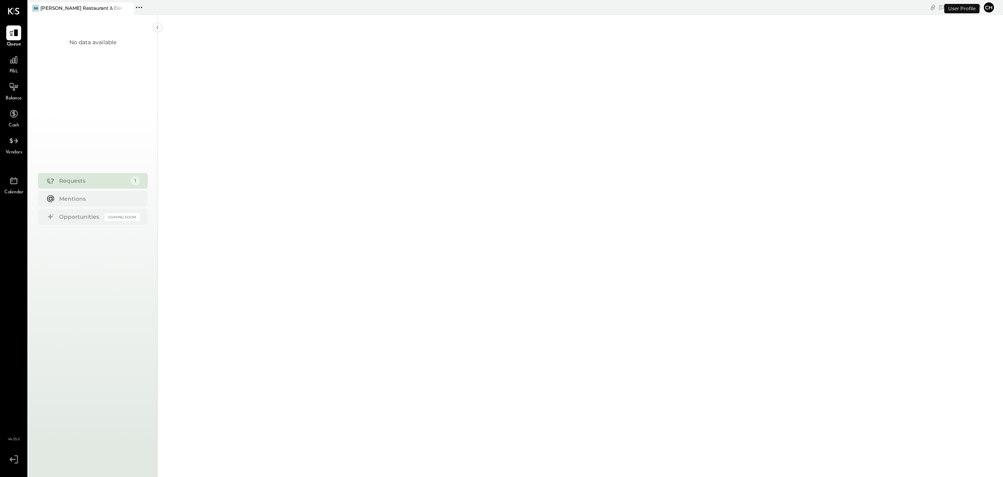 Image resolution: width=1003 pixels, height=477 pixels. What do you see at coordinates (933, 7) in the screenshot?
I see `div: copy link` at bounding box center [933, 7].